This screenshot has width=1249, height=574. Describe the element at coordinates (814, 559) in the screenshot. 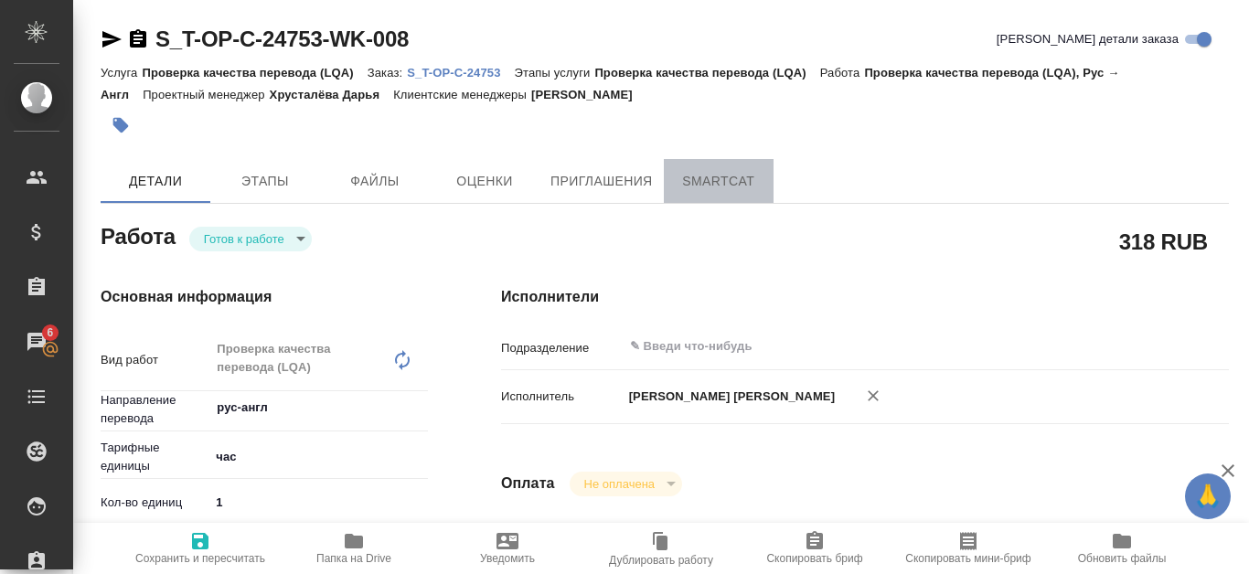

I see `span: Скопировать бриф` at that location.